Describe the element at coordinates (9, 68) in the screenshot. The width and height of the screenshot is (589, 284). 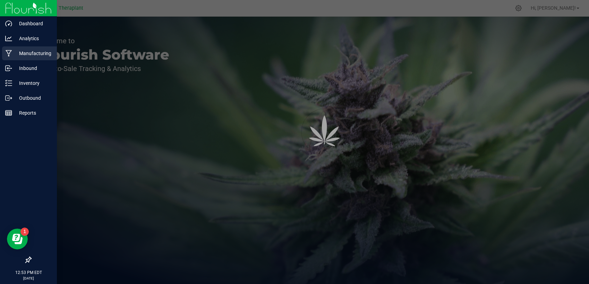
I see `inline-svg: Inbound` at that location.